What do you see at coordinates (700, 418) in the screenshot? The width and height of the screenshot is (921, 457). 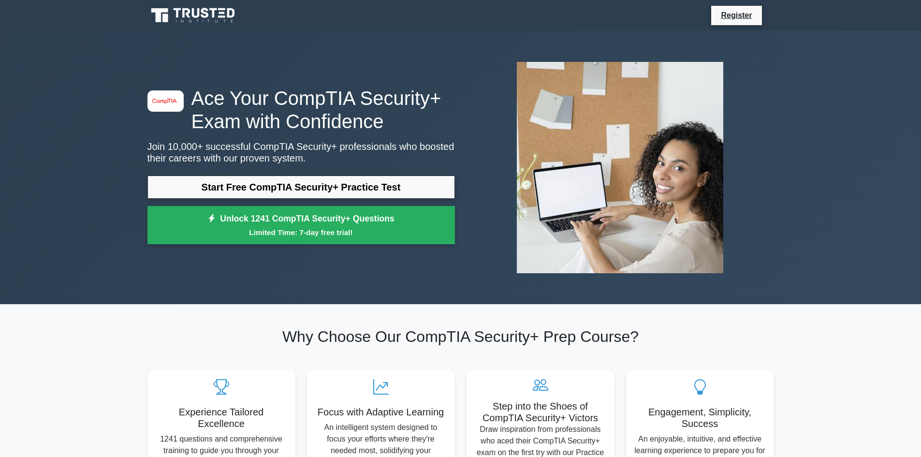 I see `h5: Engagement, Simplicity, Success` at bounding box center [700, 418].